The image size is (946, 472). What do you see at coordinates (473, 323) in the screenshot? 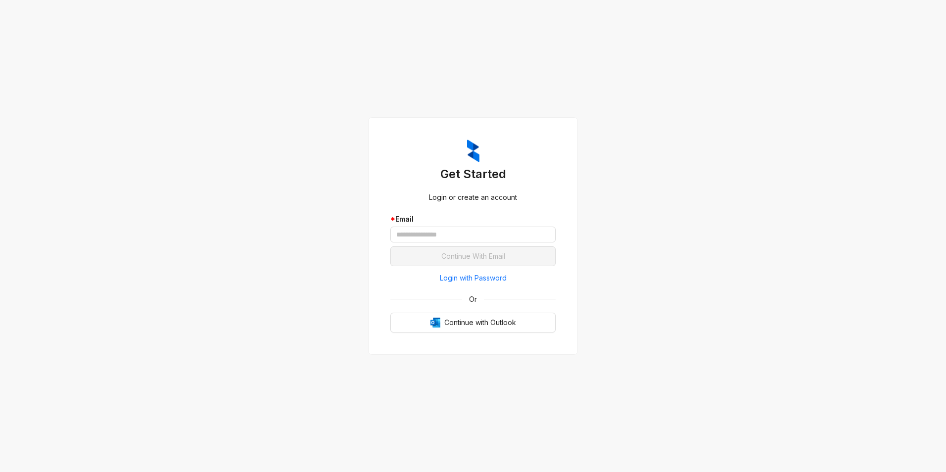
I see `button: OutlookContinue with Outlook` at bounding box center [473, 323].